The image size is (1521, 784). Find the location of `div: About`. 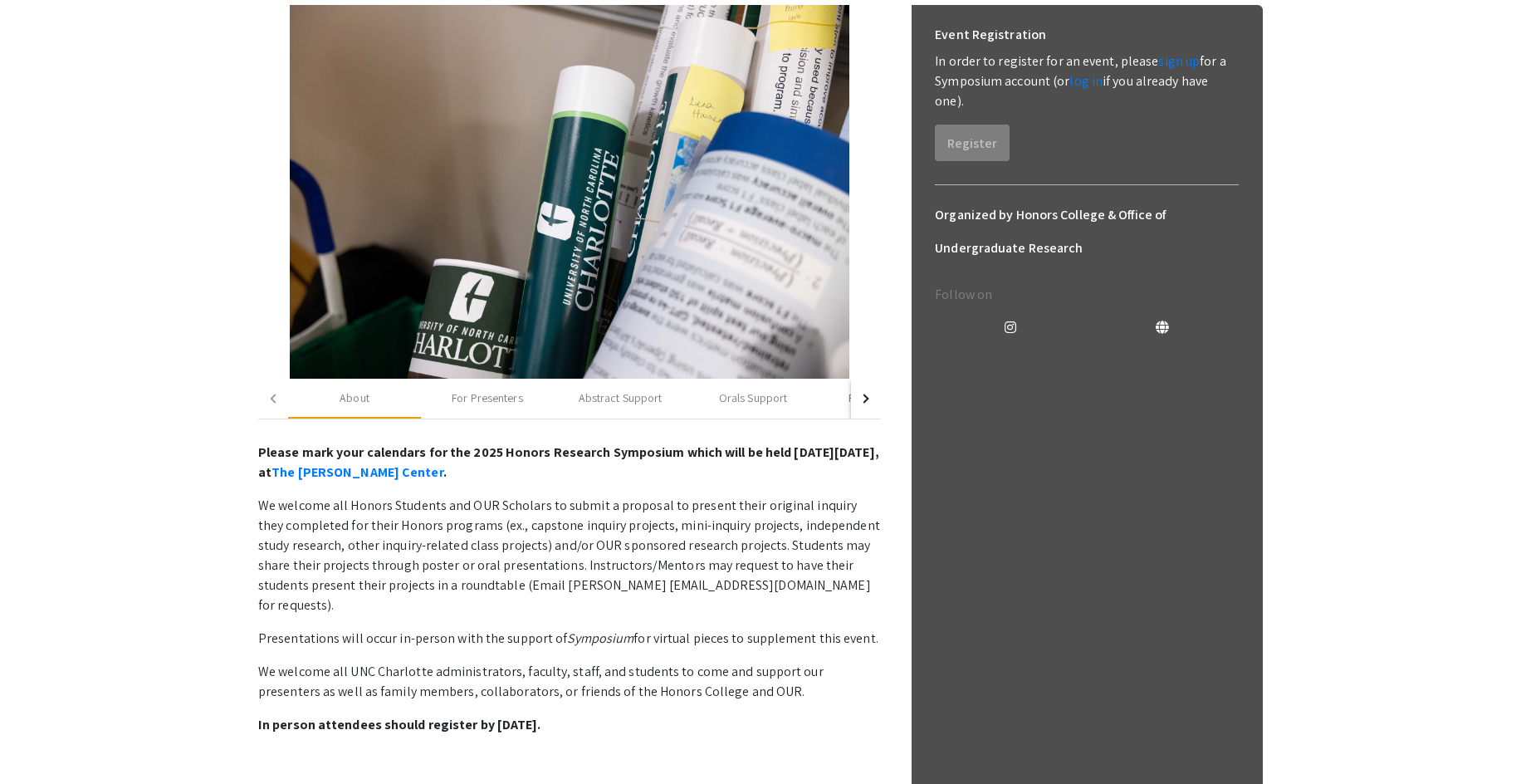

div: About is located at coordinates (355, 398).